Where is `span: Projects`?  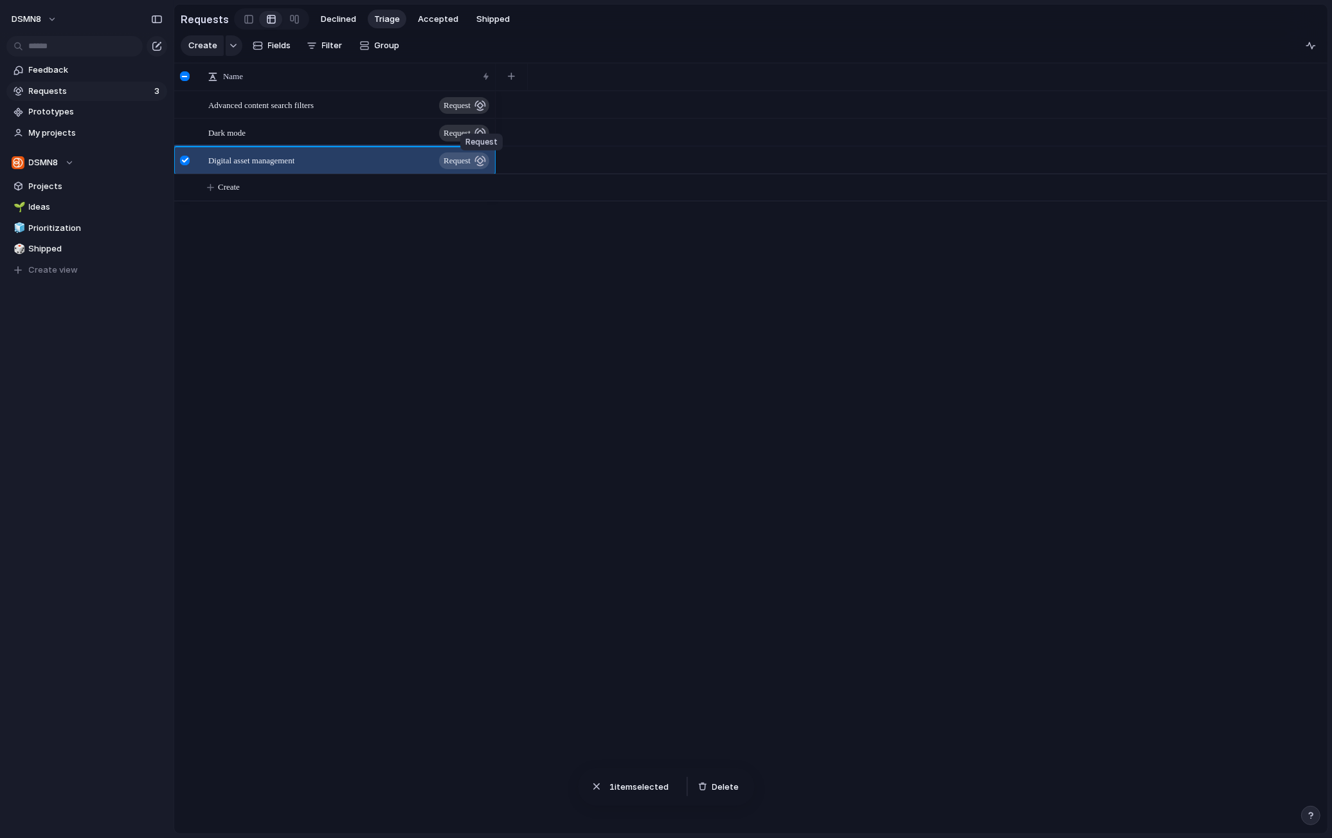 span: Projects is located at coordinates (96, 186).